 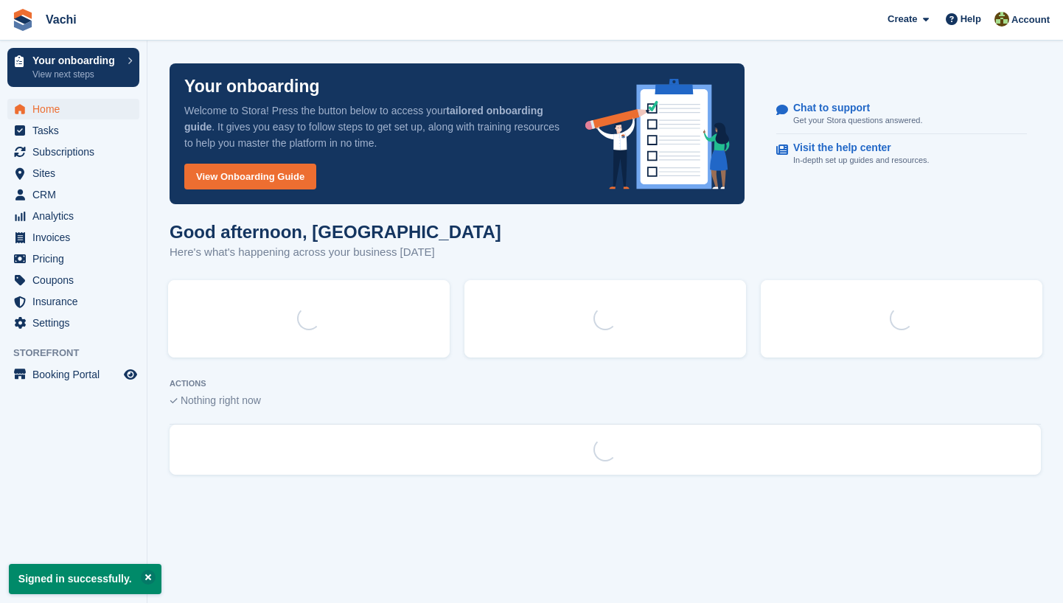 What do you see at coordinates (373, 127) in the screenshot?
I see `p: Welcome to Stora! Press the button below to access your . It gives you easy to follow steps to ge...` at bounding box center [373, 127].